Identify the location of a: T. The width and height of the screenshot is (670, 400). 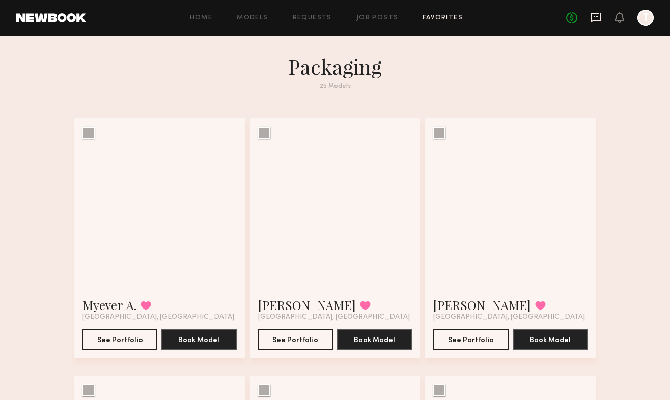
(645, 18).